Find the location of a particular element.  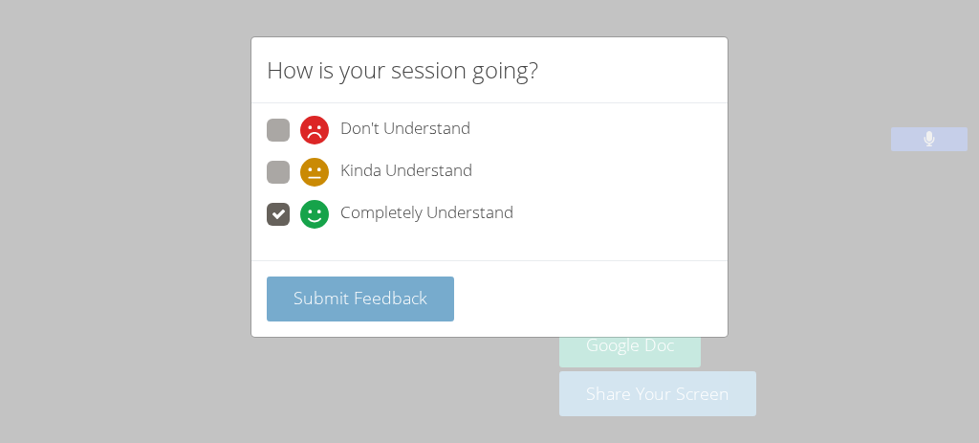

span: Submit Feedback is located at coordinates (360, 297).